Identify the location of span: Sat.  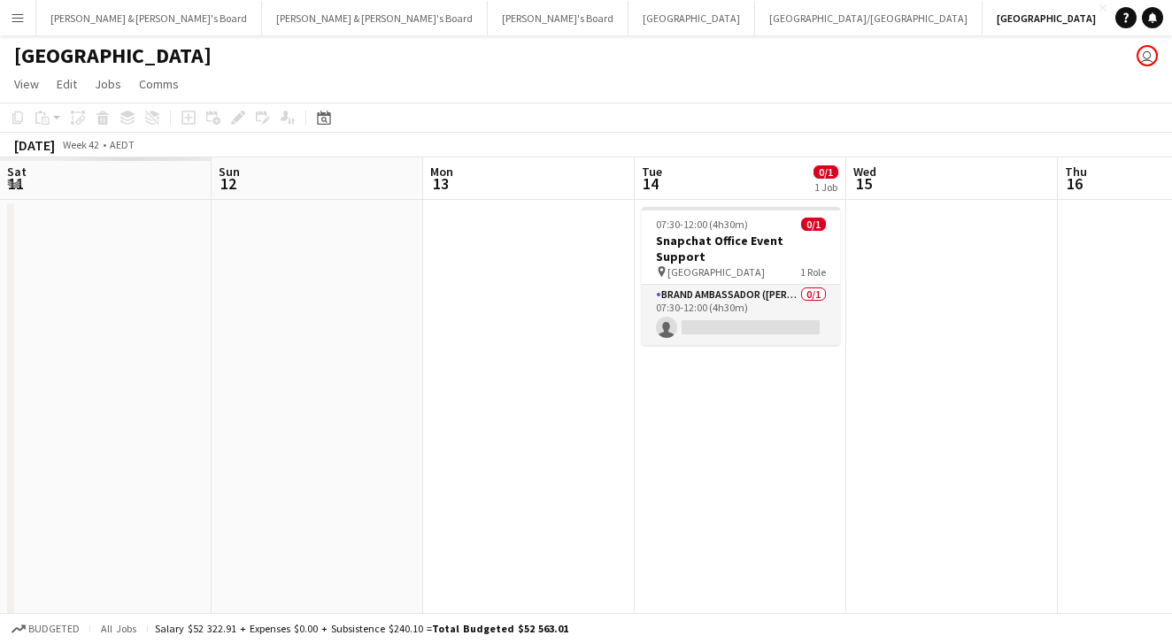
(17, 172).